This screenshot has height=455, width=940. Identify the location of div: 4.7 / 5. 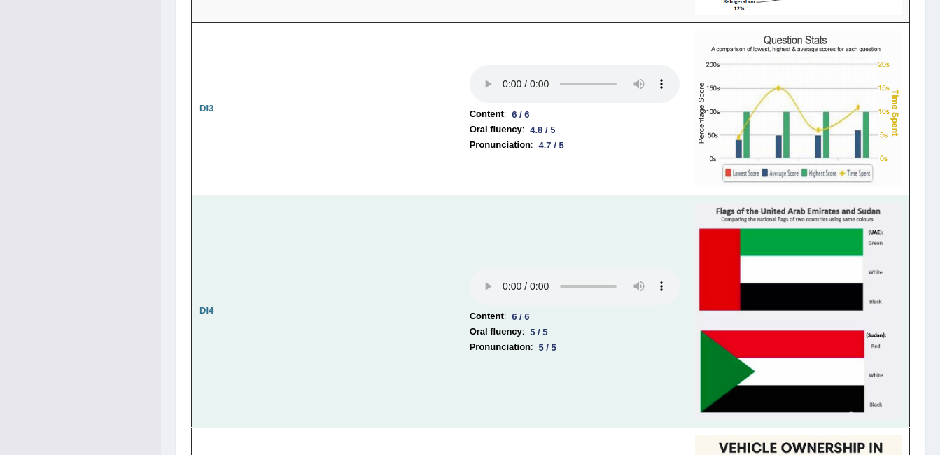
(551, 145).